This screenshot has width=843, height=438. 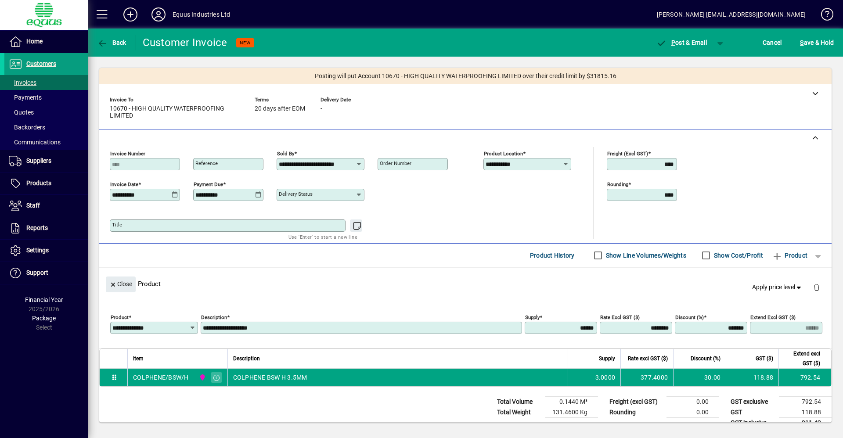 I want to click on span: Item, so click(x=138, y=359).